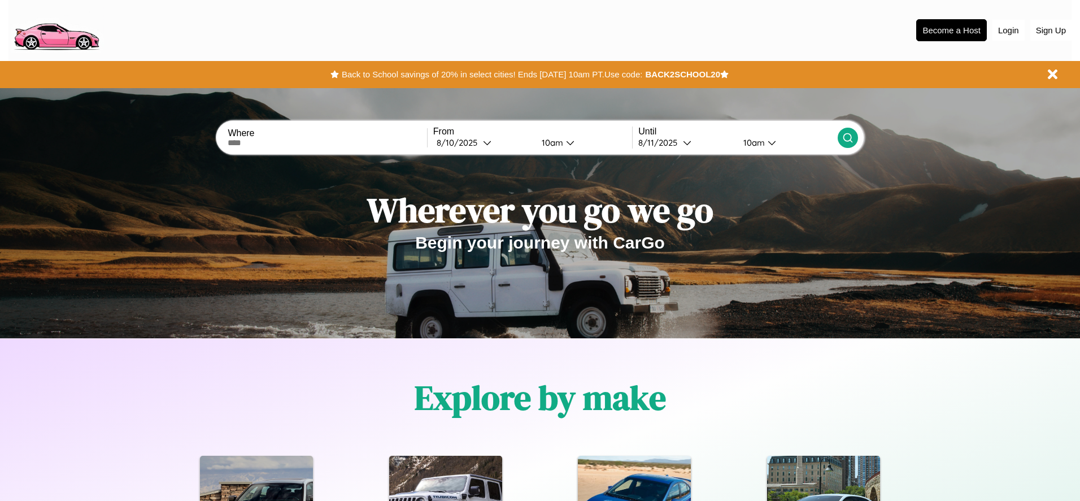 The image size is (1080, 501). Describe the element at coordinates (738, 132) in the screenshot. I see `label: Until` at that location.